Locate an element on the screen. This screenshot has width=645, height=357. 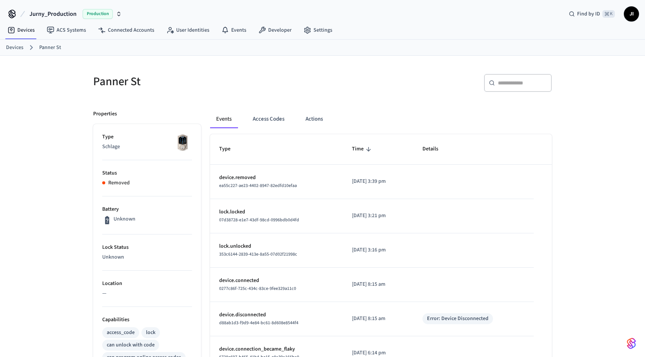
span: ⌘ K is located at coordinates (609, 14).